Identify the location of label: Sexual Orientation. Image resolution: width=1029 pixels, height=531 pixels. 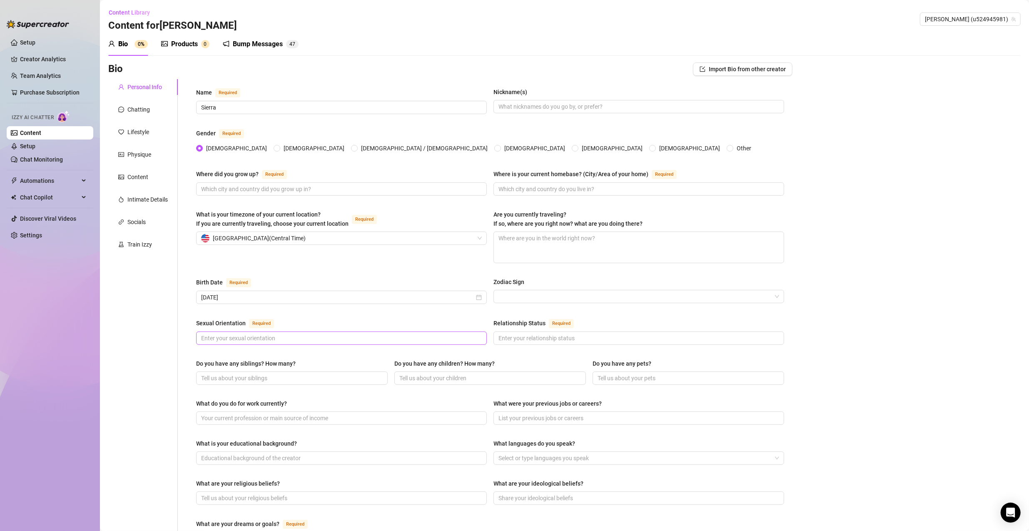
(239, 323).